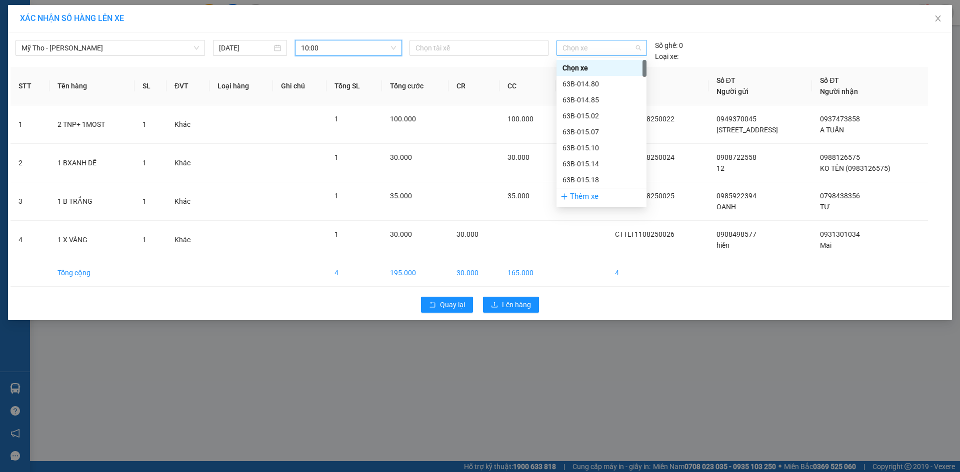 The width and height of the screenshot is (960, 472). What do you see at coordinates (494, 305) in the screenshot?
I see `span: upload` at bounding box center [494, 305].